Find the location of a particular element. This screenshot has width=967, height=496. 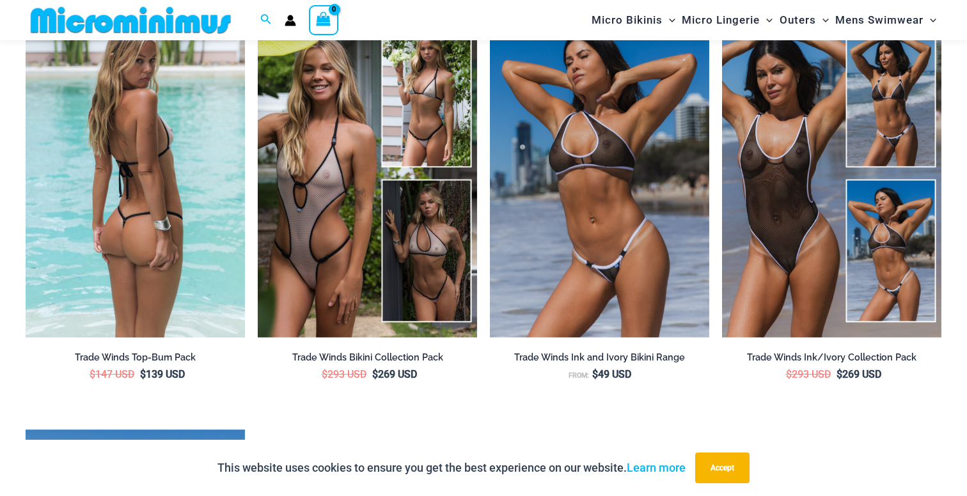

h2: Trade Winds Bikini Collection Pack is located at coordinates (367, 358).